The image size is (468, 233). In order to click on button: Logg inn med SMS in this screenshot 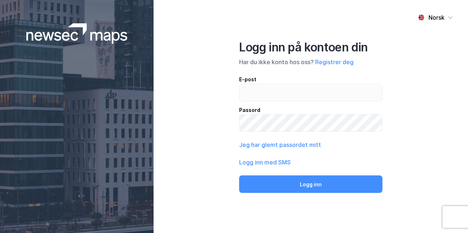, I will do `click(265, 163)`.